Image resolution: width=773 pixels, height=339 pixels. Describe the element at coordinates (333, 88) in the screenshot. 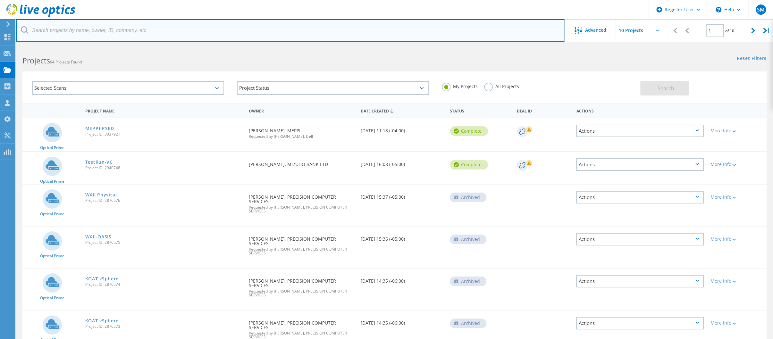

I see `div: Project Status` at that location.